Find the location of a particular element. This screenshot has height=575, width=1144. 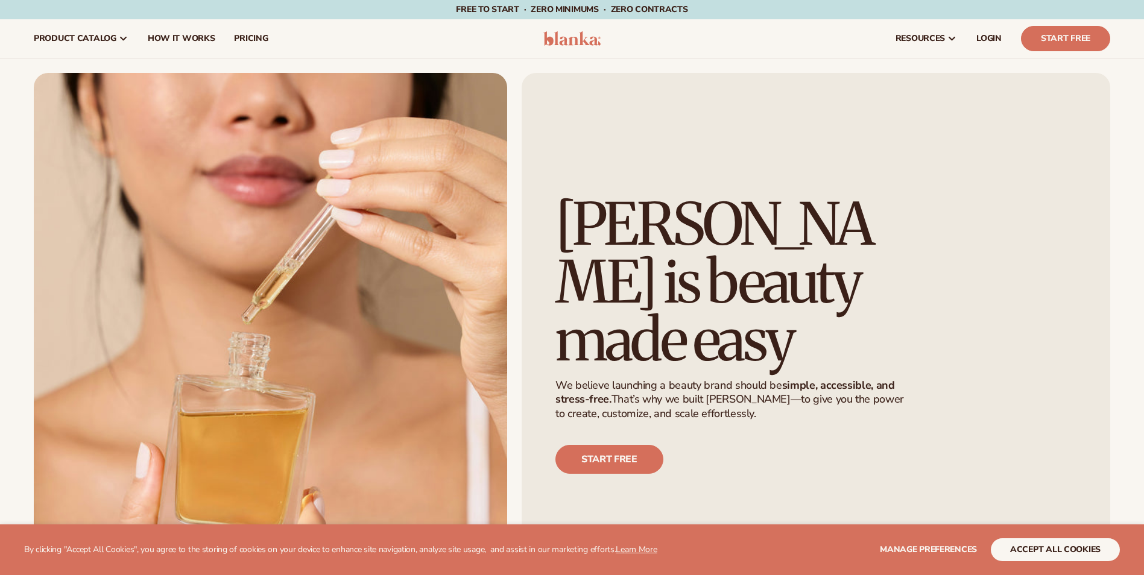

button: Manage preferences is located at coordinates (928, 550).